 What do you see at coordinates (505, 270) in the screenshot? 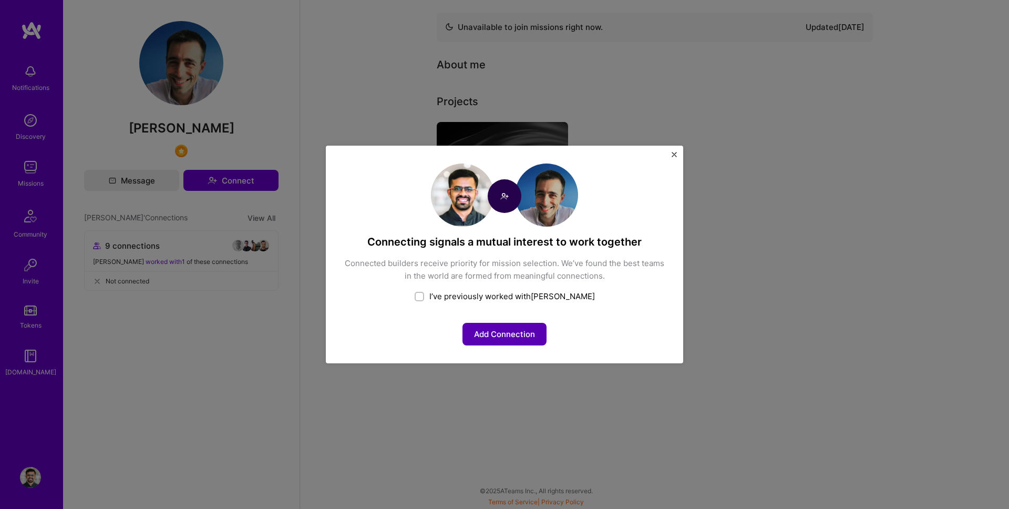
I see `div: Connected builders receive priority for mission selection. We’ve found the best teams in the worl...` at bounding box center [505, 270].